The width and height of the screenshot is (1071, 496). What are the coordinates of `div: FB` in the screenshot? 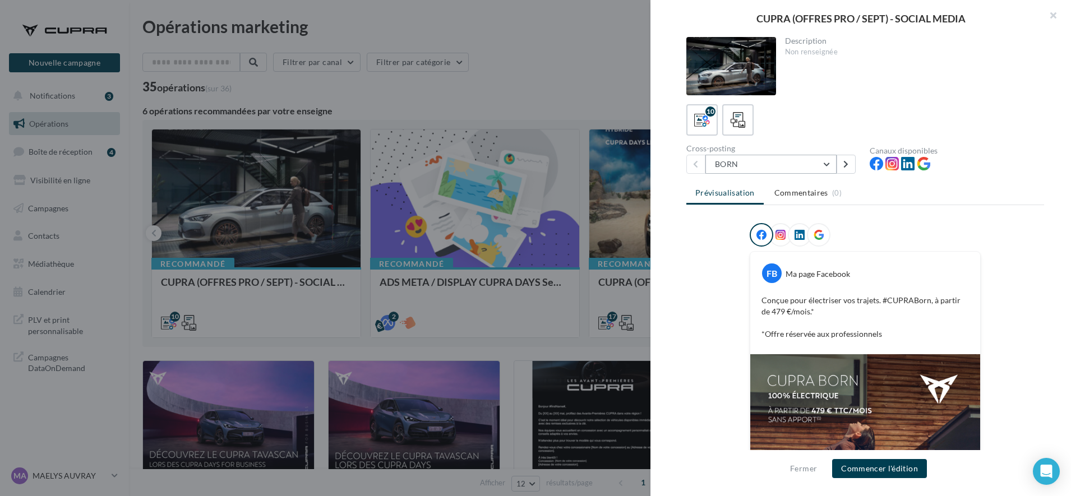 It's located at (771, 273).